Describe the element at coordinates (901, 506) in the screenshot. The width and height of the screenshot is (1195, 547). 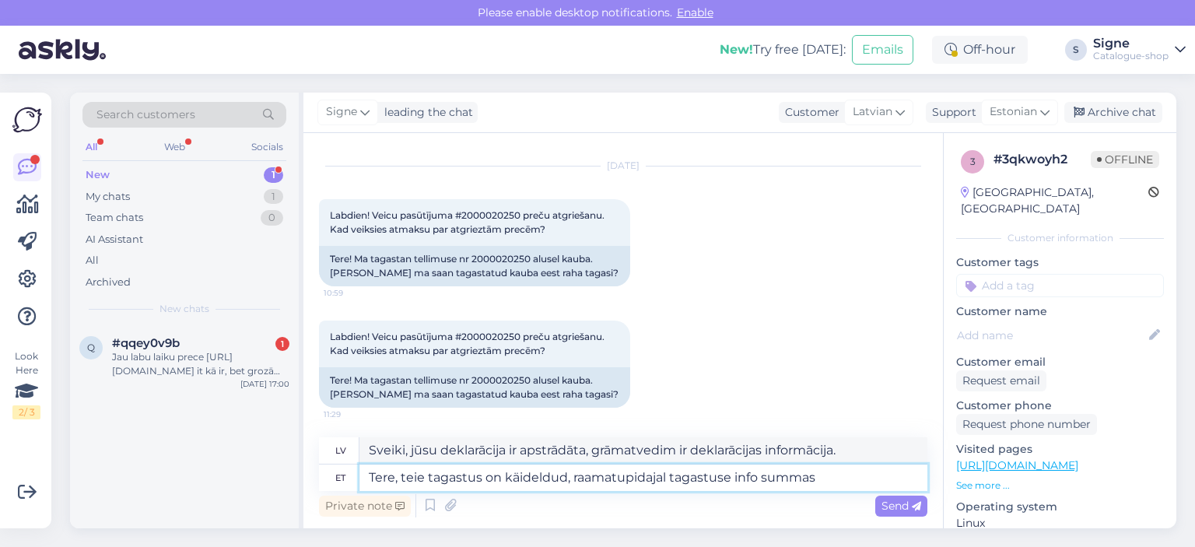
I see `span: Send` at that location.